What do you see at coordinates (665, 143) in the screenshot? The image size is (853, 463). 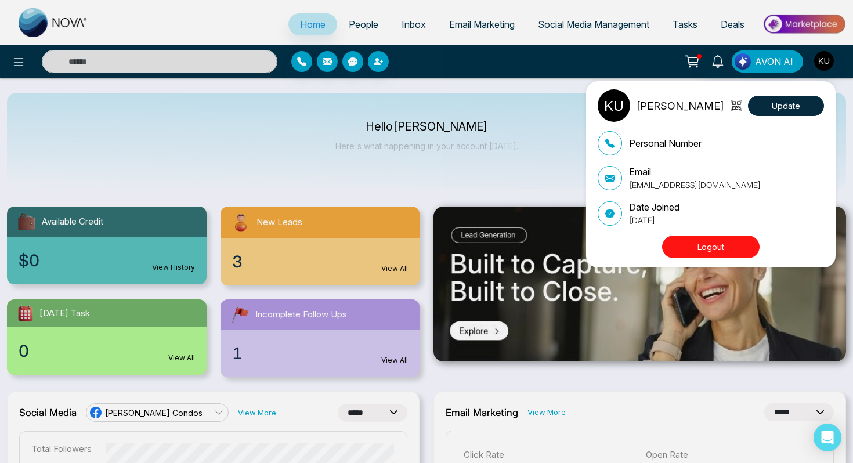 I see `p: Personal Number` at bounding box center [665, 143].